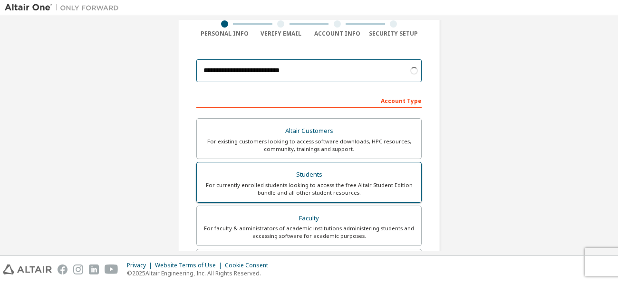 The width and height of the screenshot is (618, 283). I want to click on div: For currently enrolled students looking to access the free Altair Student Edition bundle and all ..., so click(309, 189).